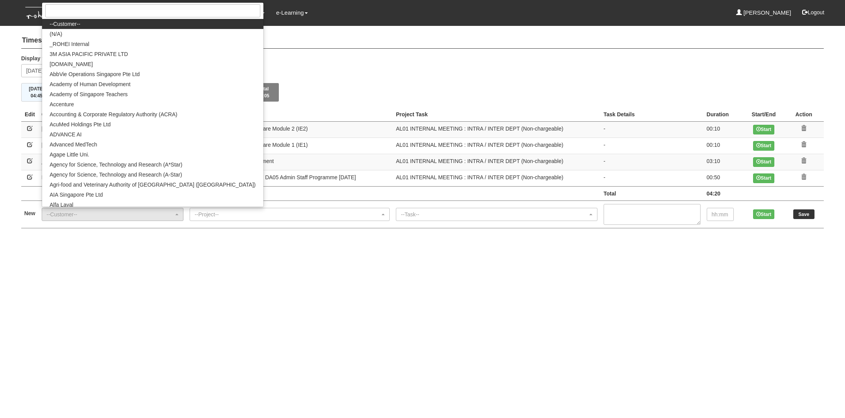  I want to click on th: Project, so click(290, 114).